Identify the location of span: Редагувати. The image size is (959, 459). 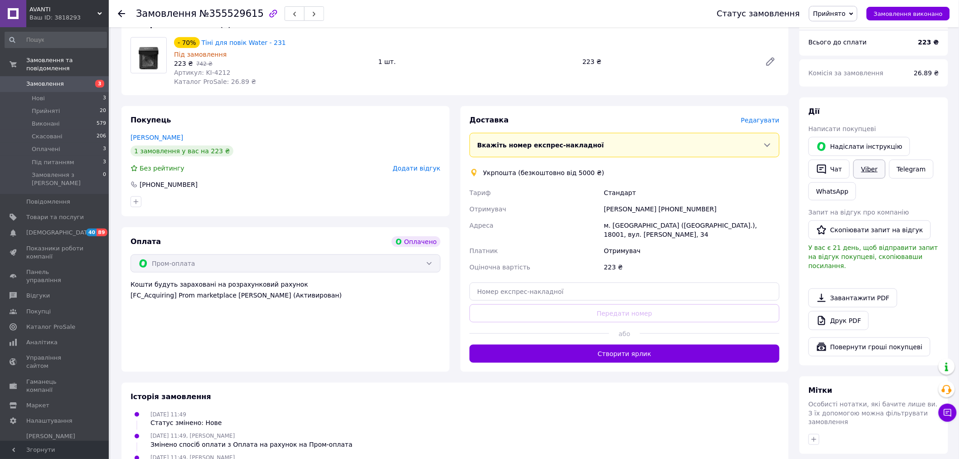
(760, 120).